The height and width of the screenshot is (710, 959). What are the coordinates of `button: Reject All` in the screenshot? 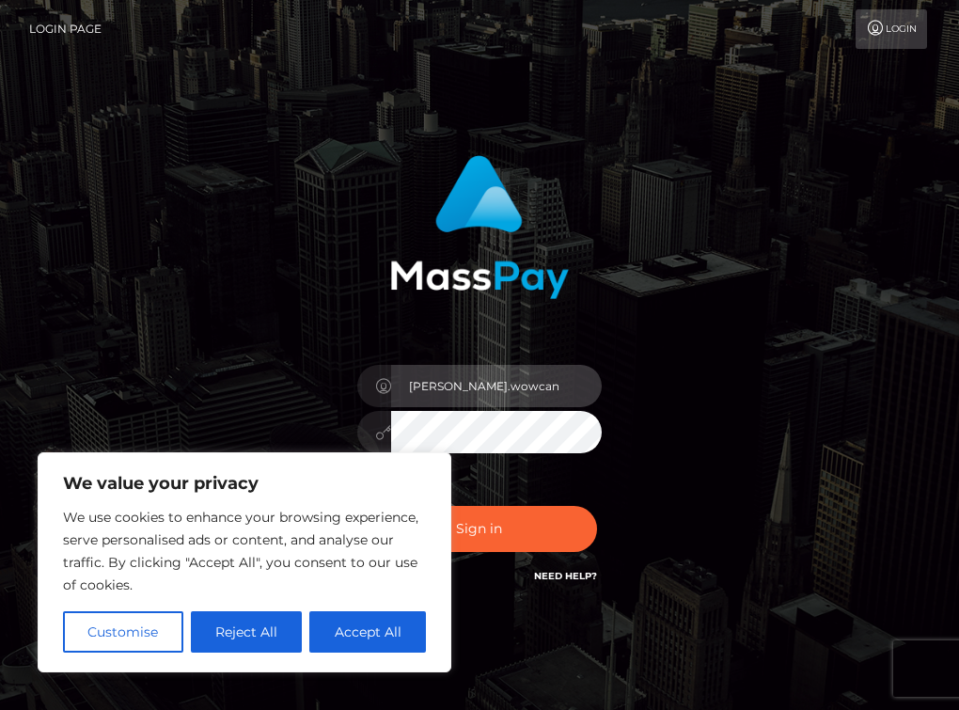 It's located at (246, 632).